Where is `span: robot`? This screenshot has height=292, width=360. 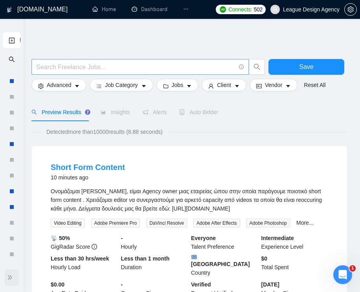
span: robot is located at coordinates (182, 112).